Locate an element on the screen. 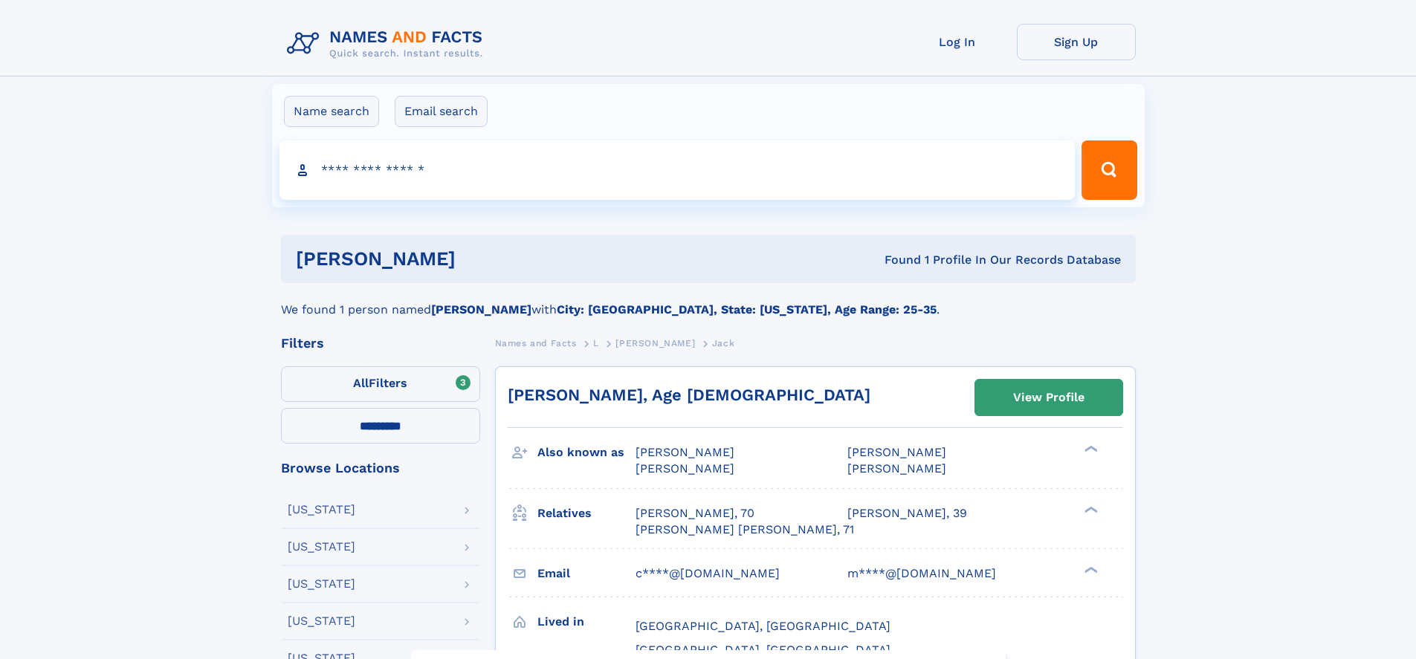 Image resolution: width=1416 pixels, height=659 pixels. h3: Also known as is located at coordinates (586, 453).